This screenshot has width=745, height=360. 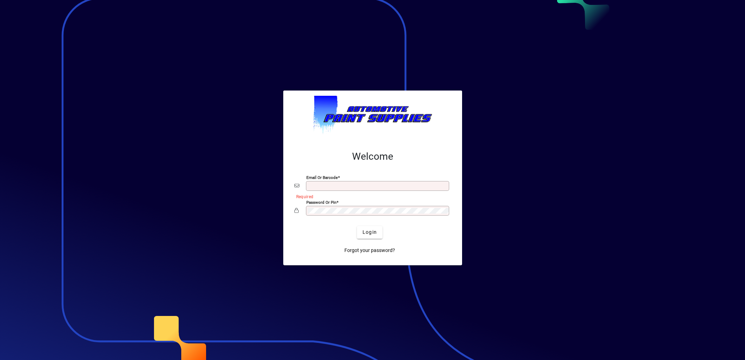 I want to click on span: Login, so click(x=370, y=232).